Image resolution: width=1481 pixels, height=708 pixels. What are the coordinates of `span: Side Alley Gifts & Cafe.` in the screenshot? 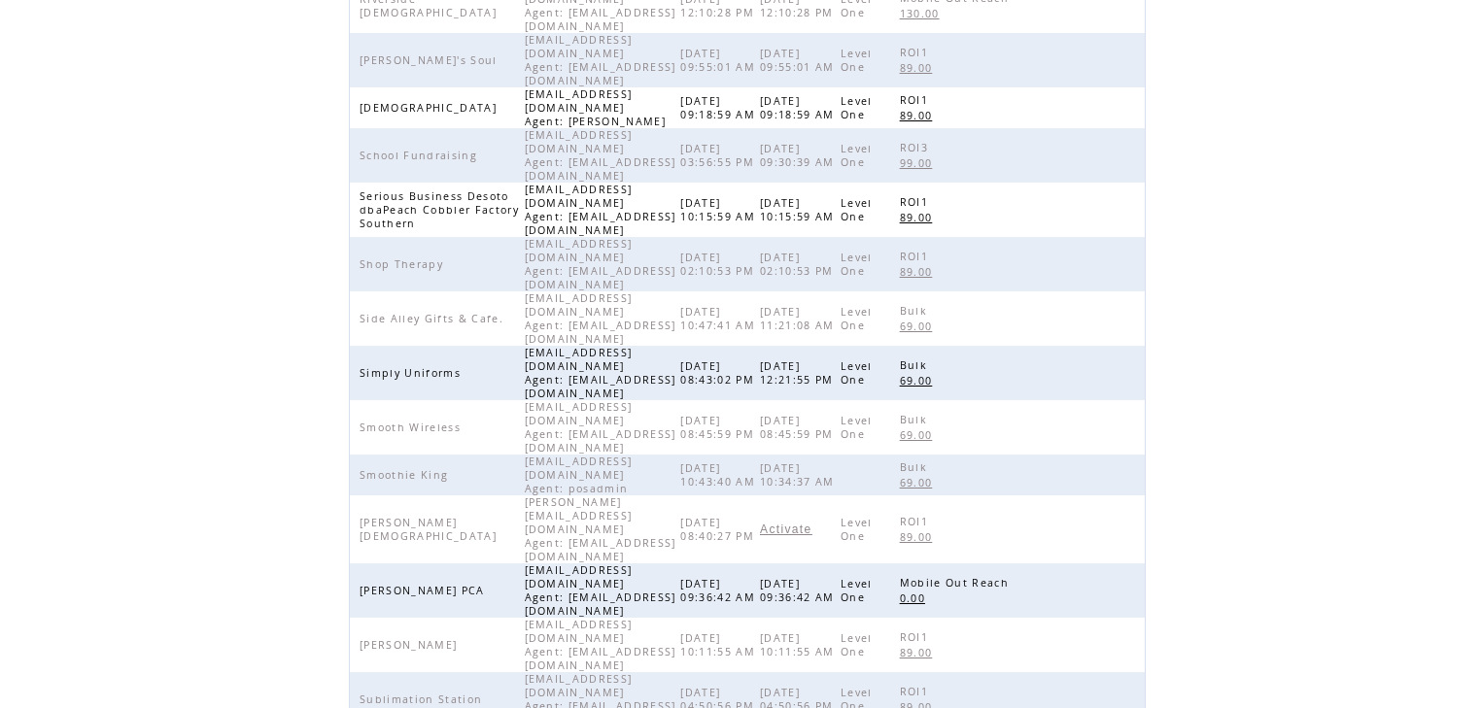 It's located at (433, 319).